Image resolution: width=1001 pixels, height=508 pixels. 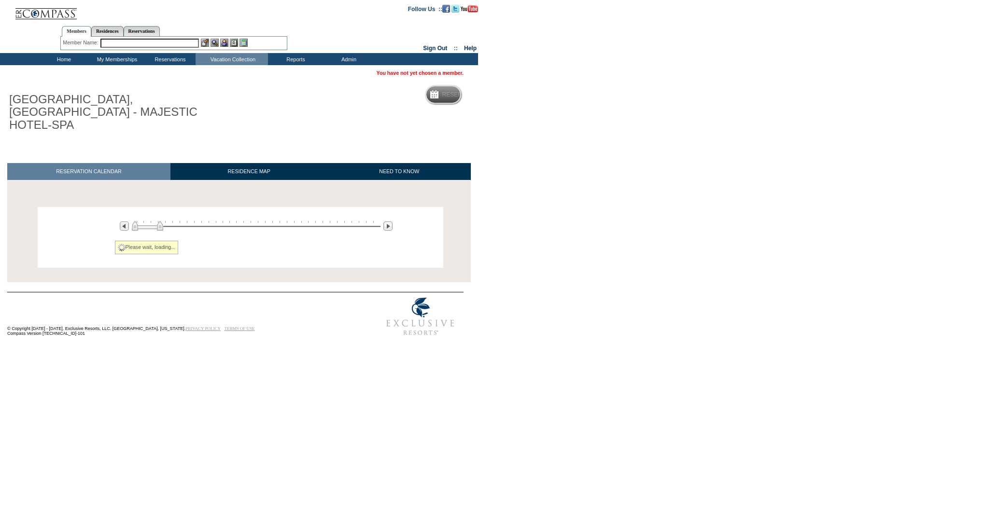 What do you see at coordinates (399, 171) in the screenshot?
I see `a: NEED TO KNOW` at bounding box center [399, 171].